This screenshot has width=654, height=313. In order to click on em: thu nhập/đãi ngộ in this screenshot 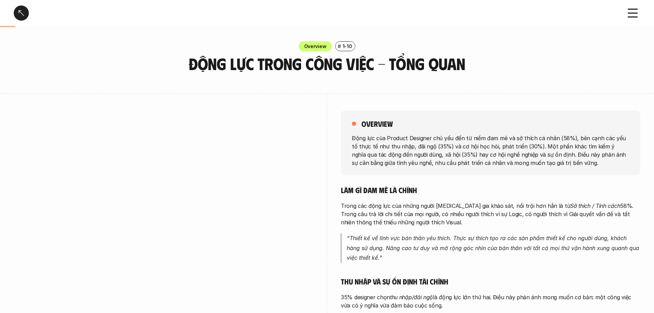, I will do `click(411, 297)`.